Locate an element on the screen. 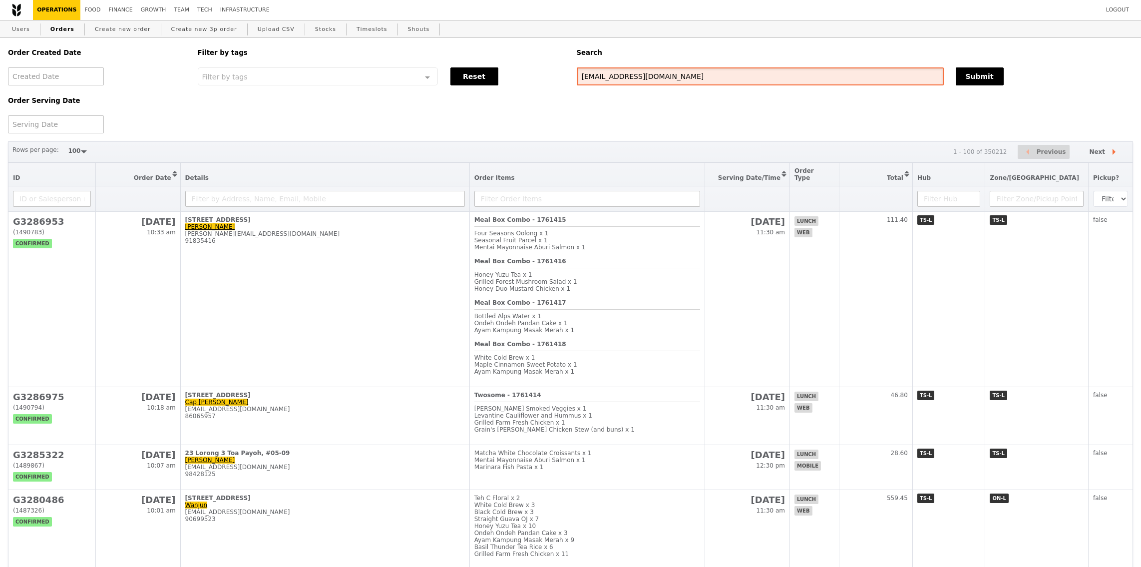 The width and height of the screenshot is (1141, 567). span: Order Type is located at coordinates (804, 174).